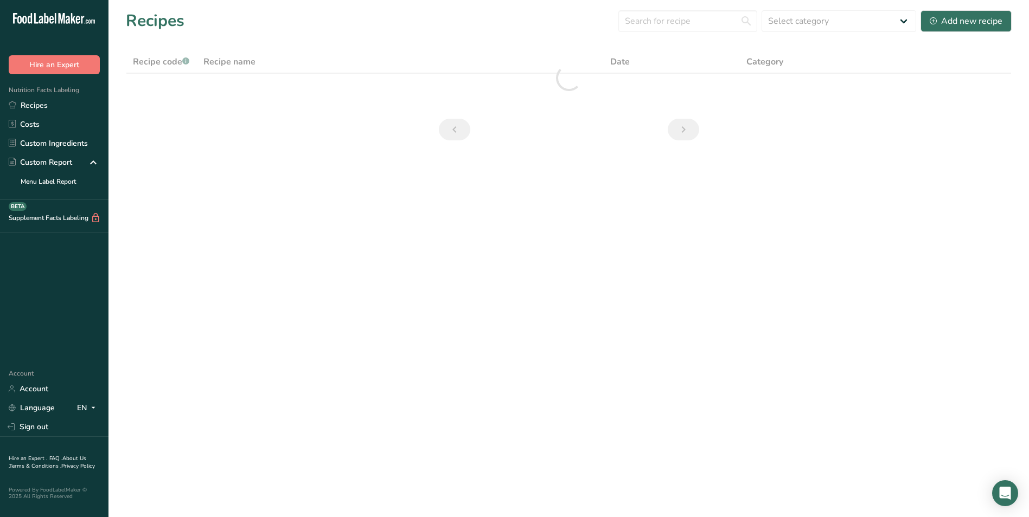 The width and height of the screenshot is (1029, 517). What do you see at coordinates (155, 21) in the screenshot?
I see `h1: Recipes` at bounding box center [155, 21].